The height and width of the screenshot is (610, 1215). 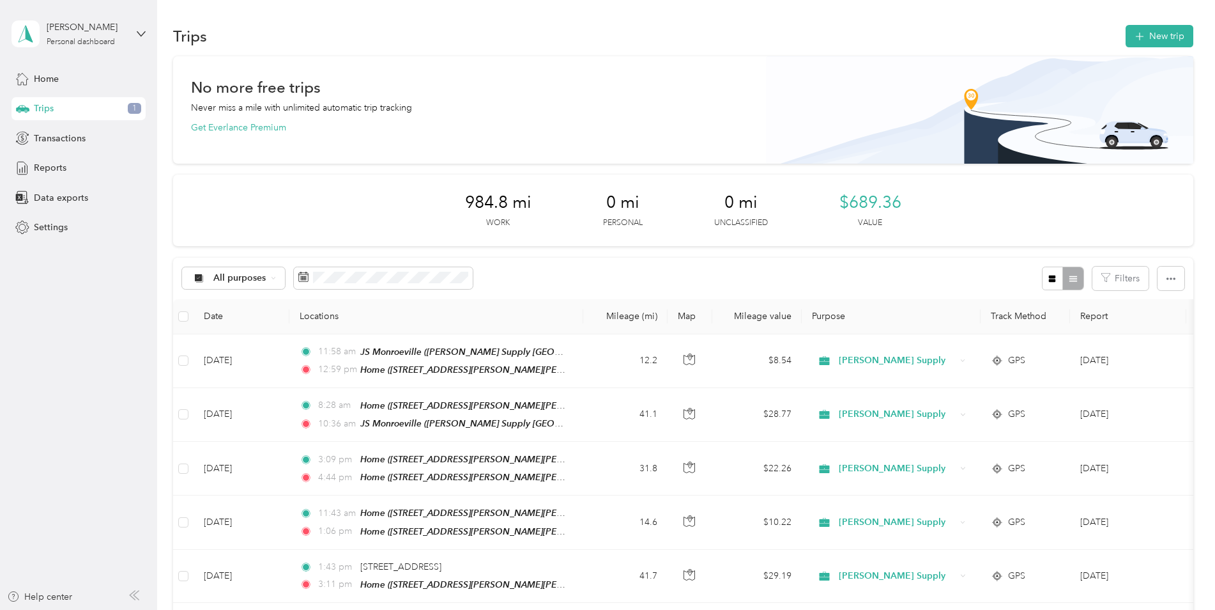 What do you see at coordinates (50, 167) in the screenshot?
I see `span: Reports` at bounding box center [50, 167].